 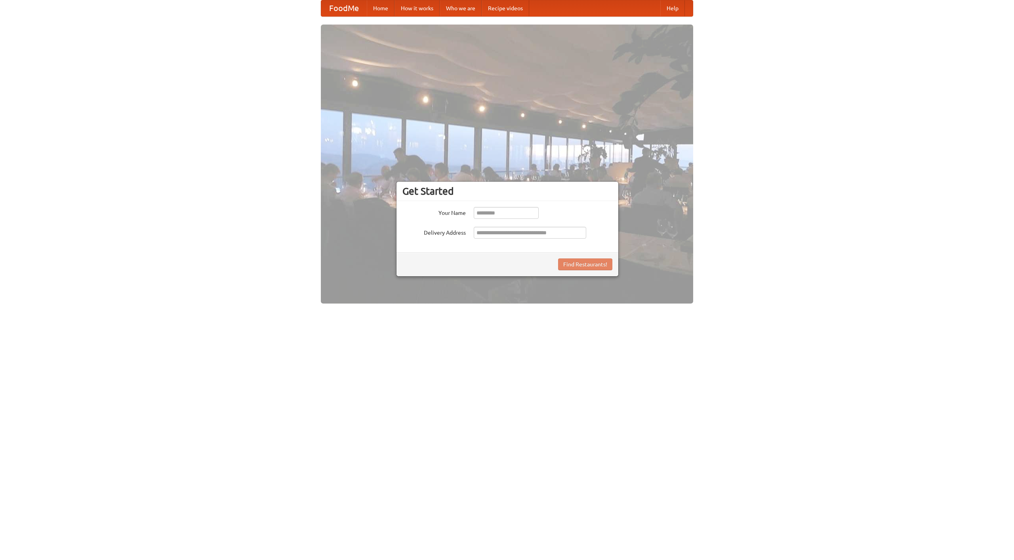 I want to click on a: Who we are, so click(x=460, y=8).